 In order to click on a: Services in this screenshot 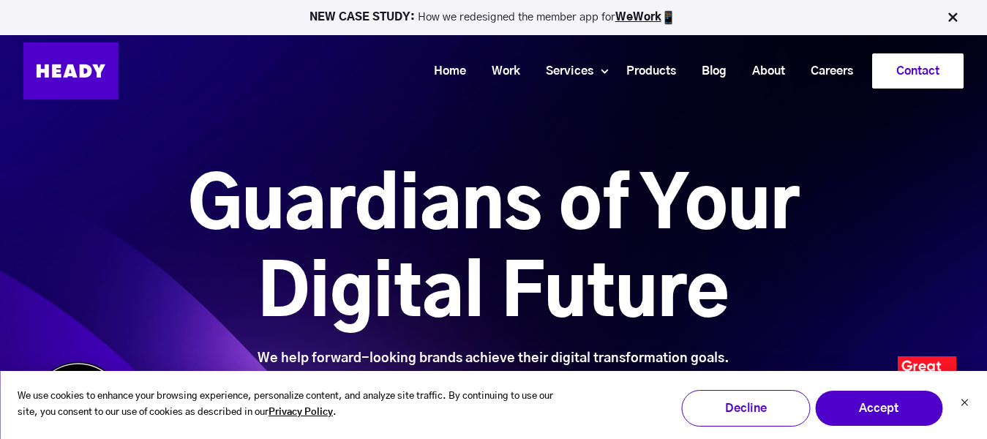, I will do `click(564, 71)`.